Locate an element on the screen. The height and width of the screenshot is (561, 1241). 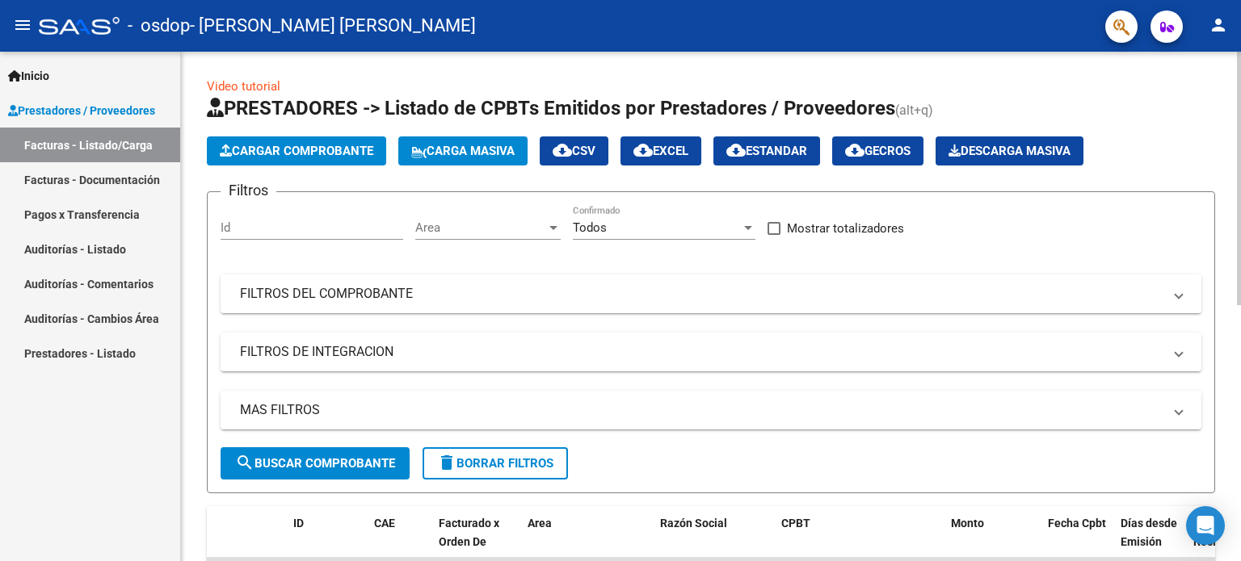
span: Fecha Cpbt is located at coordinates (1077, 523).